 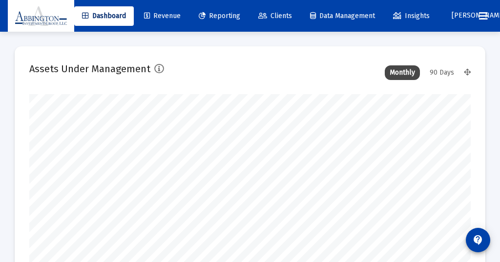 What do you see at coordinates (275, 16) in the screenshot?
I see `span: Clients` at bounding box center [275, 16].